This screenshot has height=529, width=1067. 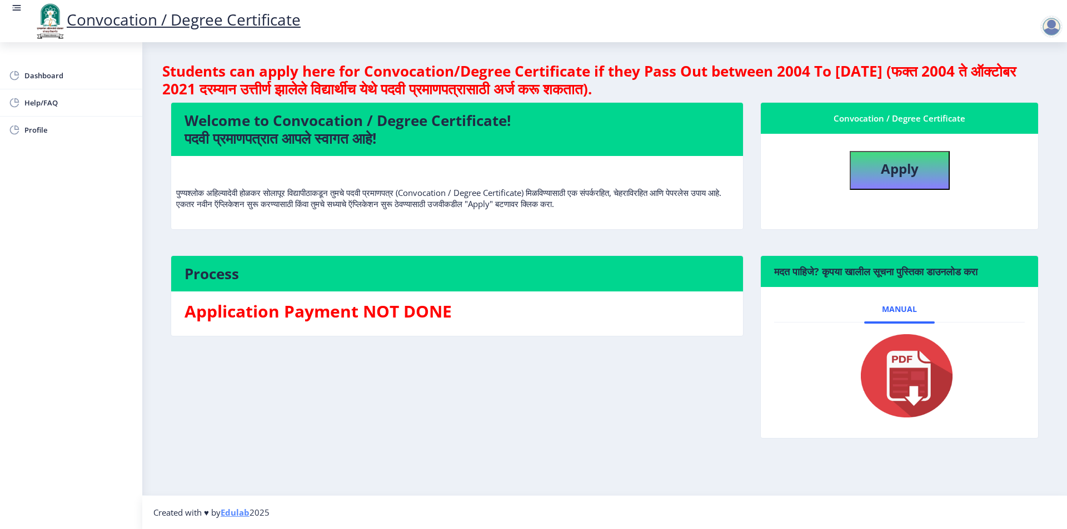 What do you see at coordinates (50, 21) in the screenshot?
I see `img: logo` at bounding box center [50, 21].